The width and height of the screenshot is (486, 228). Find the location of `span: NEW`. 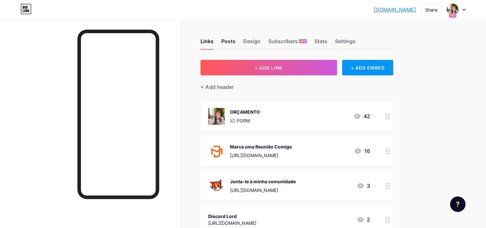

span: NEW is located at coordinates (303, 41).